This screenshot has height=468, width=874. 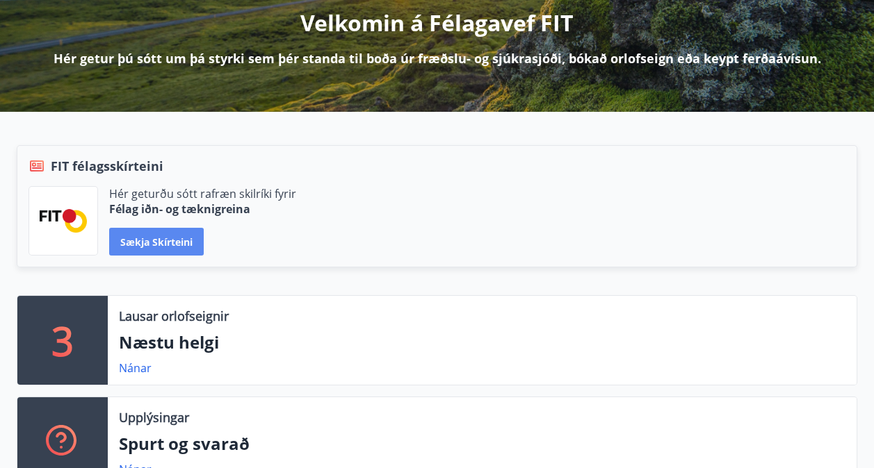 What do you see at coordinates (156, 242) in the screenshot?
I see `button: Sækja skírteini` at bounding box center [156, 242].